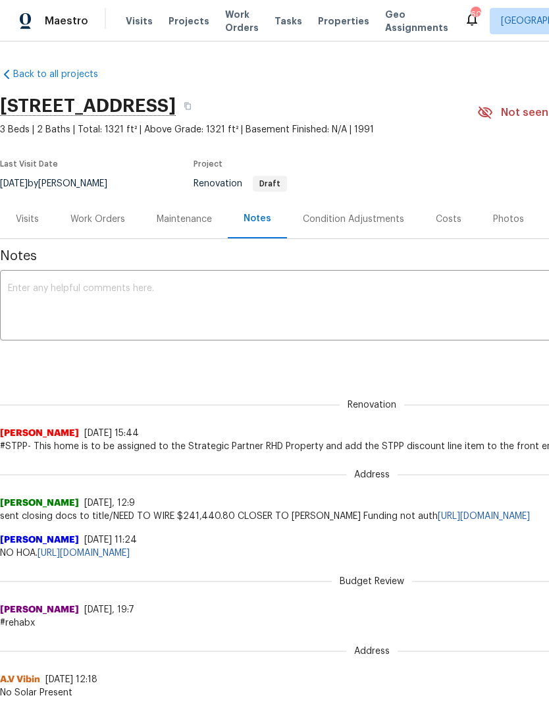  Describe the element at coordinates (27, 219) in the screenshot. I see `div: Visits` at that location.